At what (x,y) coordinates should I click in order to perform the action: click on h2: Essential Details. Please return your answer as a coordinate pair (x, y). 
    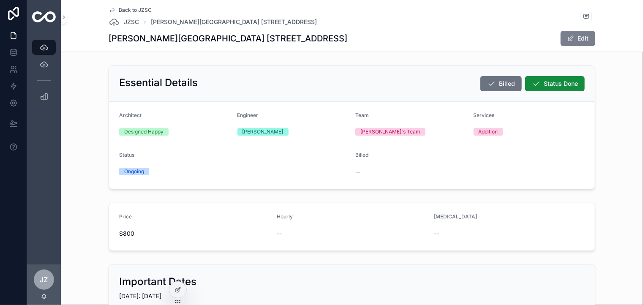
    Looking at the image, I should click on (158, 83).